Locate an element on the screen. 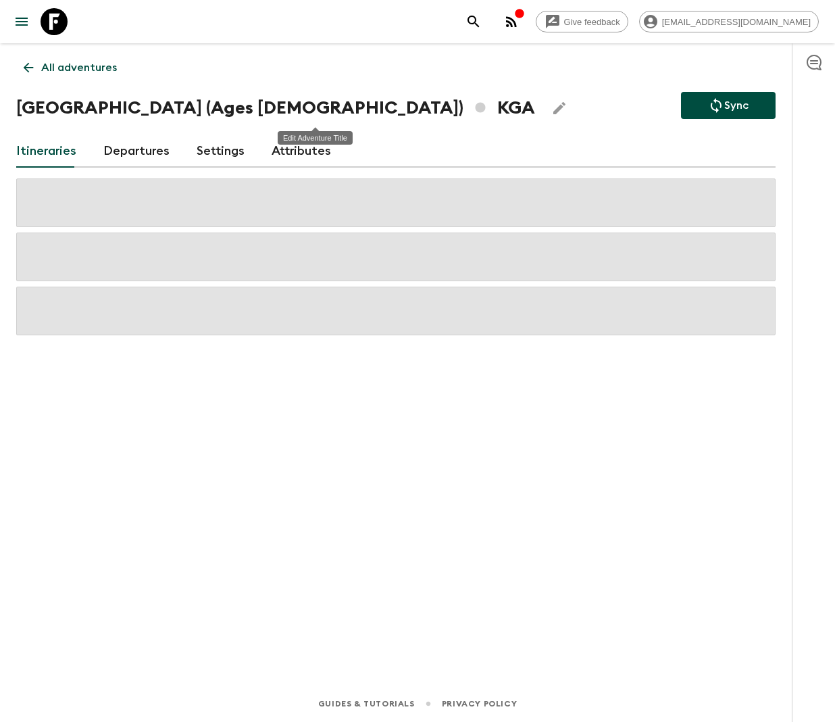  a: Give feedback is located at coordinates (582, 22).